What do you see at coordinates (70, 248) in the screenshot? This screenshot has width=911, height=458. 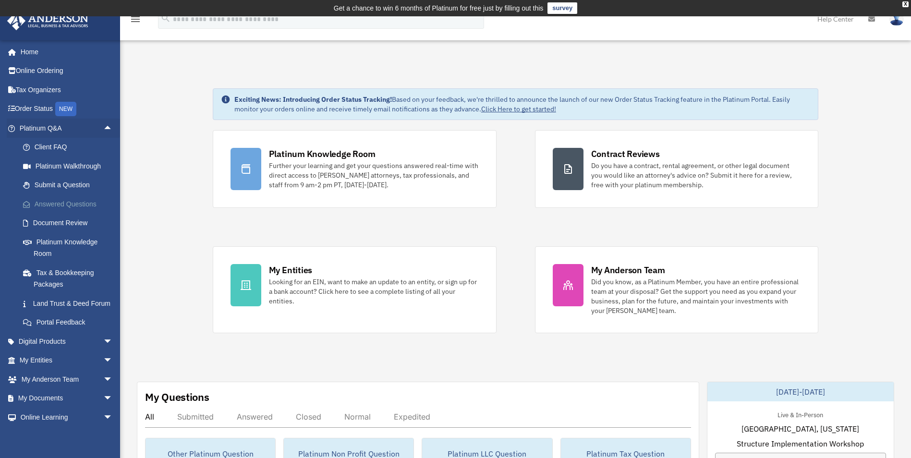 I see `a: Platinum Knowledge Room` at bounding box center [70, 248].